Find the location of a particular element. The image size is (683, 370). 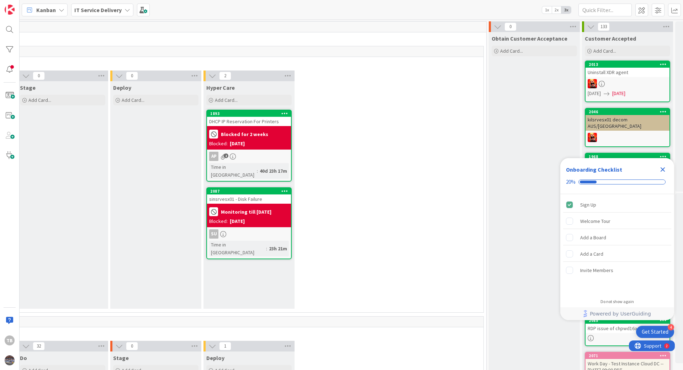

div: Open Get Started checklist, remaining modules: 4 is located at coordinates (655, 332).